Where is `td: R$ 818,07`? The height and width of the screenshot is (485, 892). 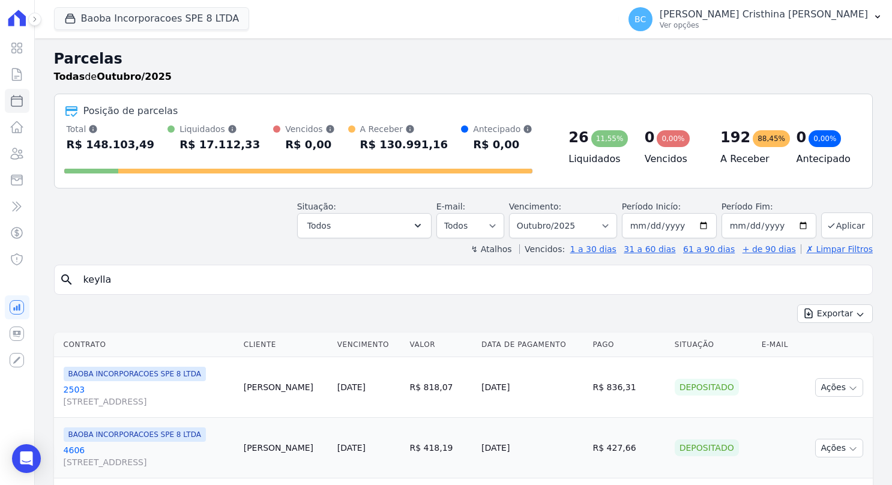 td: R$ 818,07 is located at coordinates (441, 387).